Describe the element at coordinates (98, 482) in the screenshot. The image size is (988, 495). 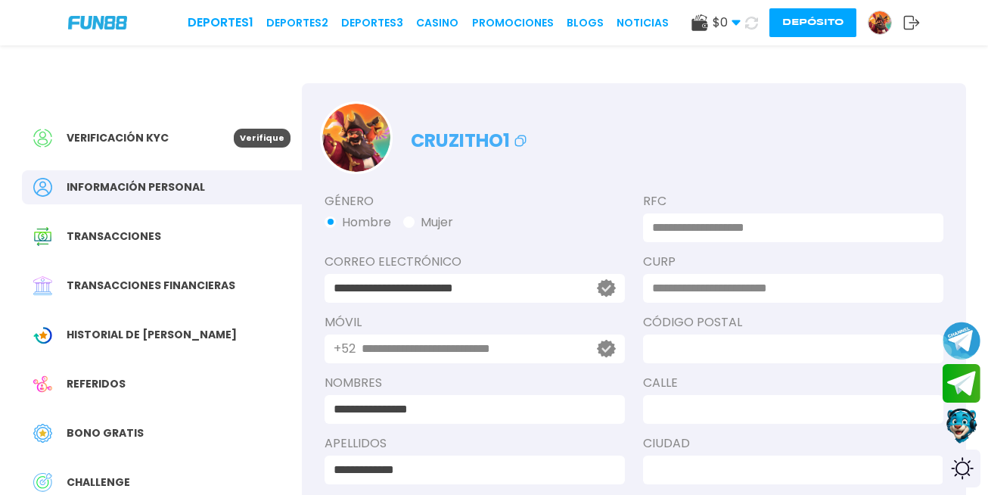
I see `span: challenge` at that location.